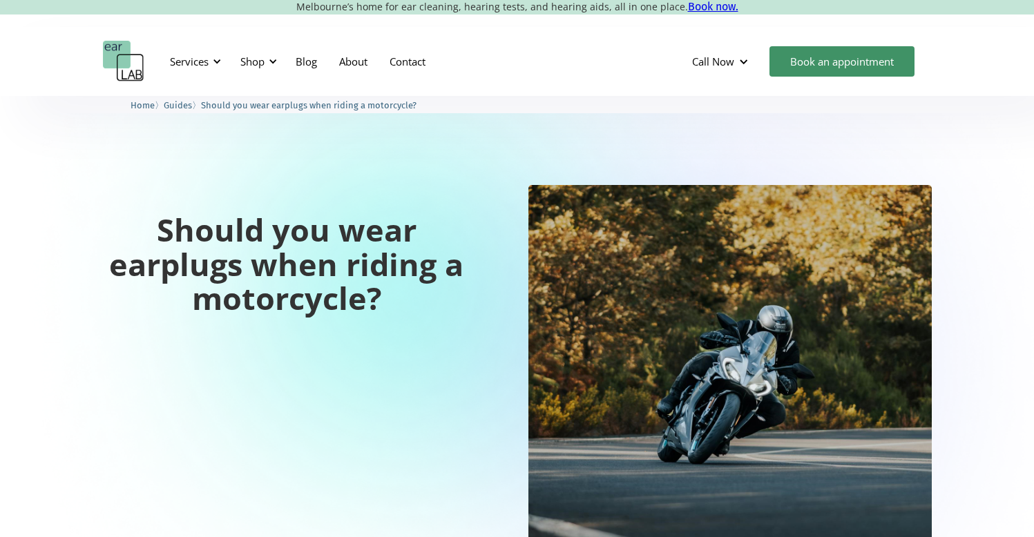  Describe the element at coordinates (178, 104) in the screenshot. I see `a: Guides` at that location.